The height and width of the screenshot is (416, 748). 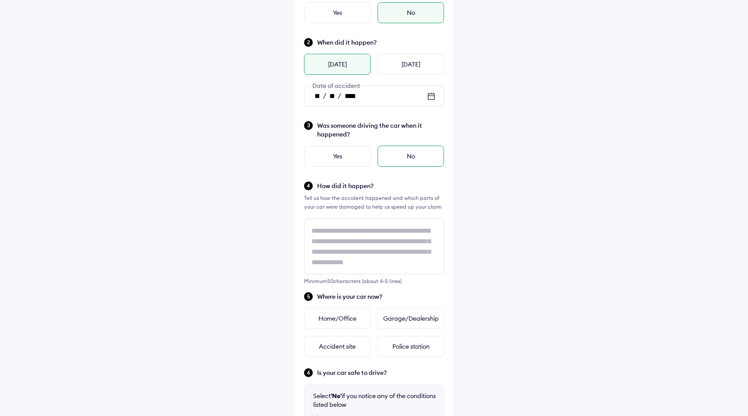 What do you see at coordinates (381, 130) in the screenshot?
I see `span: Was someone driving the car when it happened?` at bounding box center [381, 130].